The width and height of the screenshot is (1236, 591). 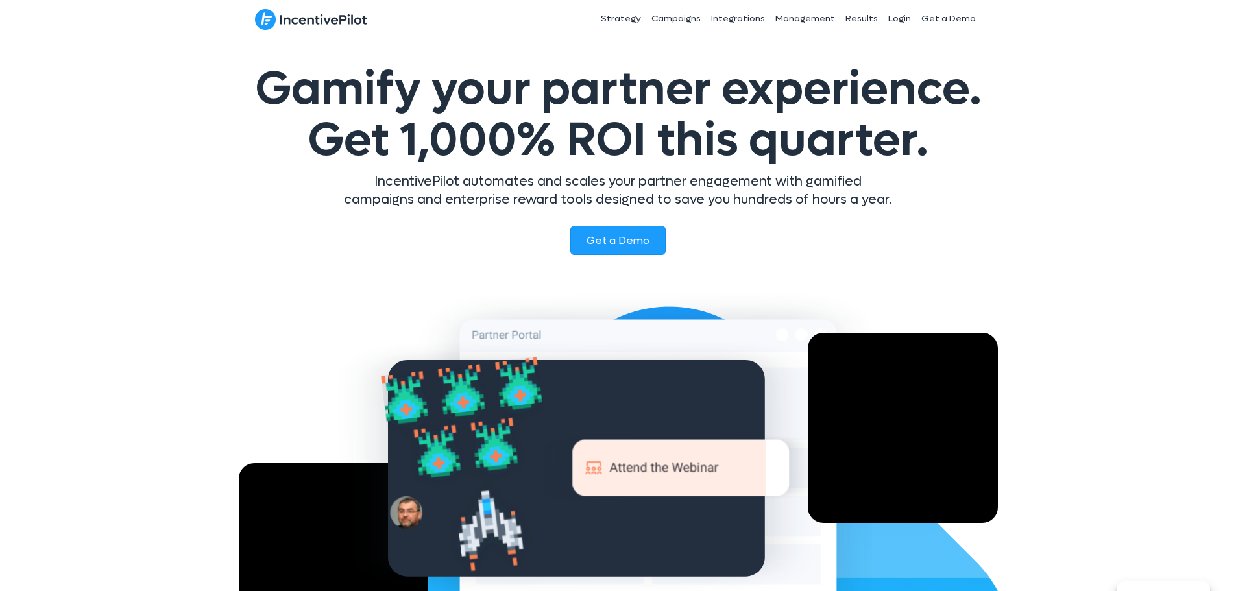 What do you see at coordinates (676, 19) in the screenshot?
I see `a: Campaigns` at bounding box center [676, 19].